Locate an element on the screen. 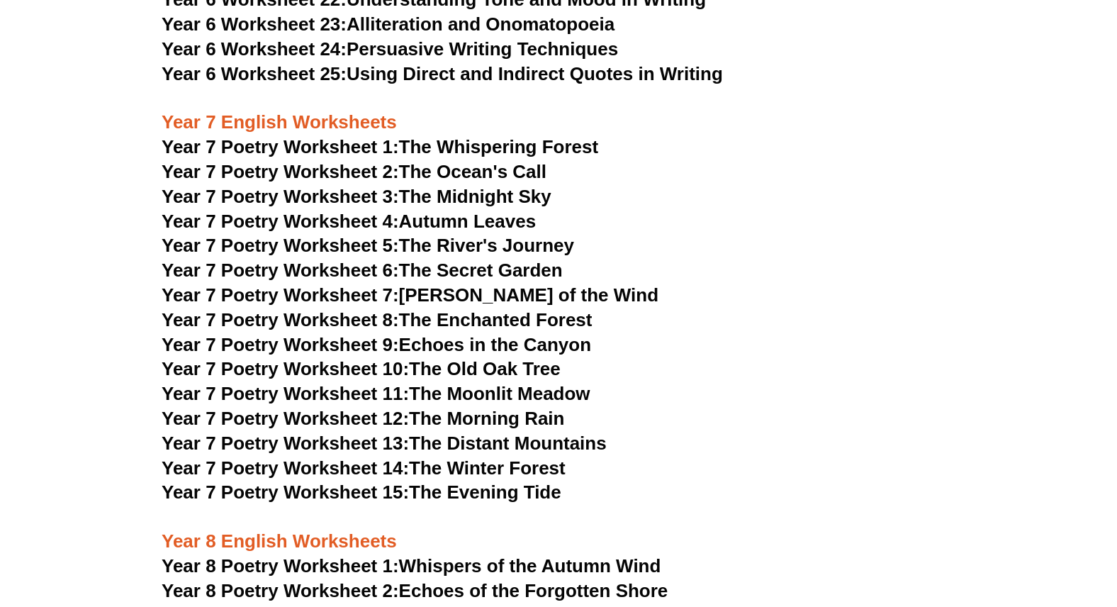 This screenshot has height=607, width=1117. span: Year 7 Poetry Worksheet 1: is located at coordinates (280, 147).